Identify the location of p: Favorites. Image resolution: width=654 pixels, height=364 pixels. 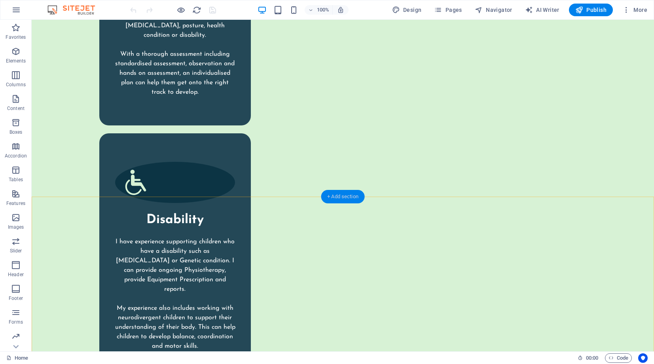
(15, 37).